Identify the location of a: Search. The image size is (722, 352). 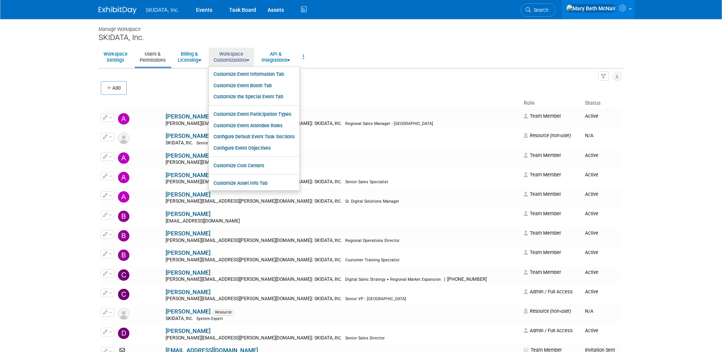
(538, 10).